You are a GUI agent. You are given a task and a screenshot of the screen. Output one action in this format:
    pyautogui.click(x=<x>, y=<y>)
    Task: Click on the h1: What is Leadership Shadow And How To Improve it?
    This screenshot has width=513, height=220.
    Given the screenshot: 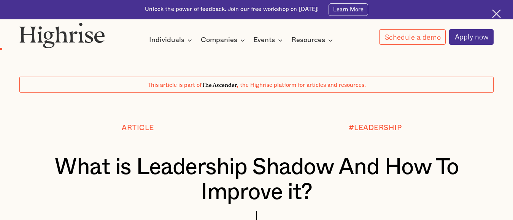 What is the action you would take?
    pyautogui.click(x=256, y=180)
    